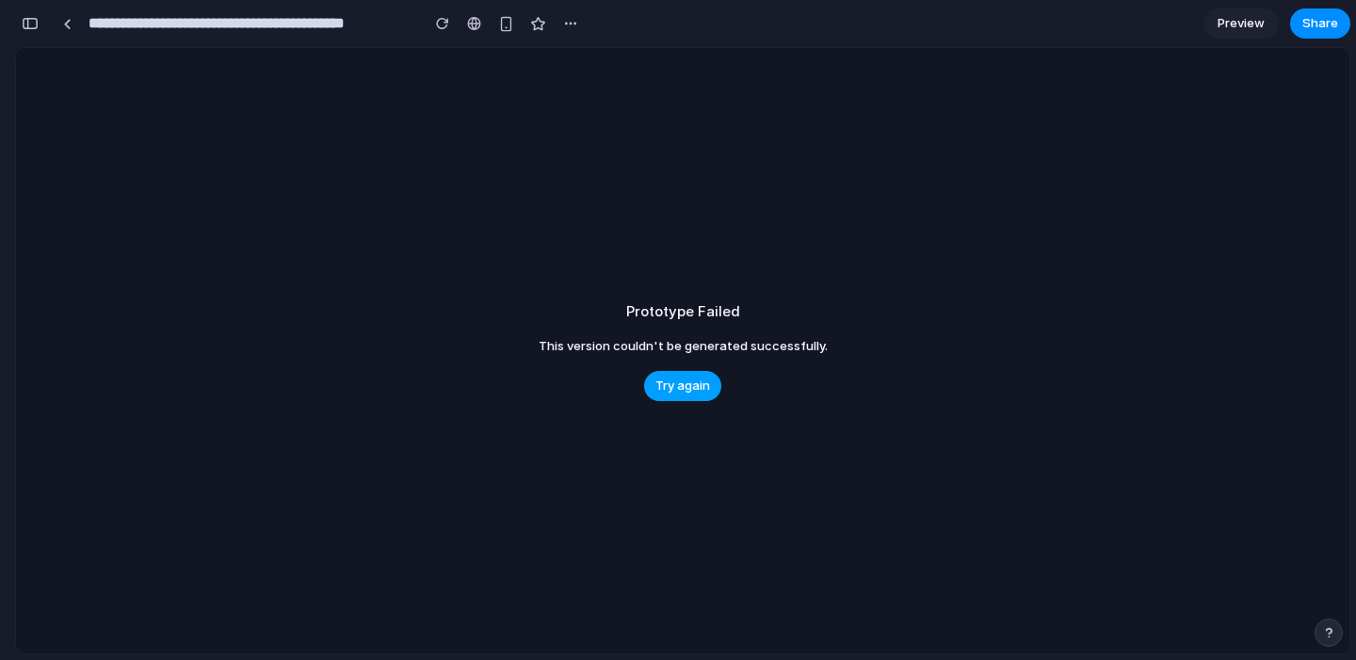  I want to click on span: Try again, so click(683, 386).